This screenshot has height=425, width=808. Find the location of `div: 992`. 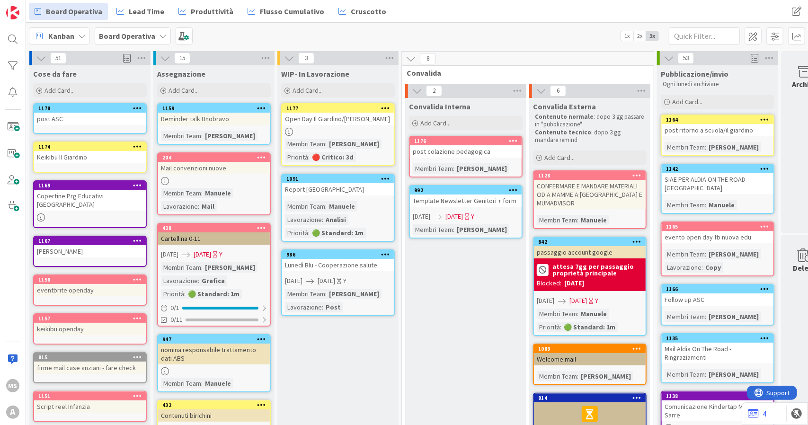

div: 992 is located at coordinates (467, 190).